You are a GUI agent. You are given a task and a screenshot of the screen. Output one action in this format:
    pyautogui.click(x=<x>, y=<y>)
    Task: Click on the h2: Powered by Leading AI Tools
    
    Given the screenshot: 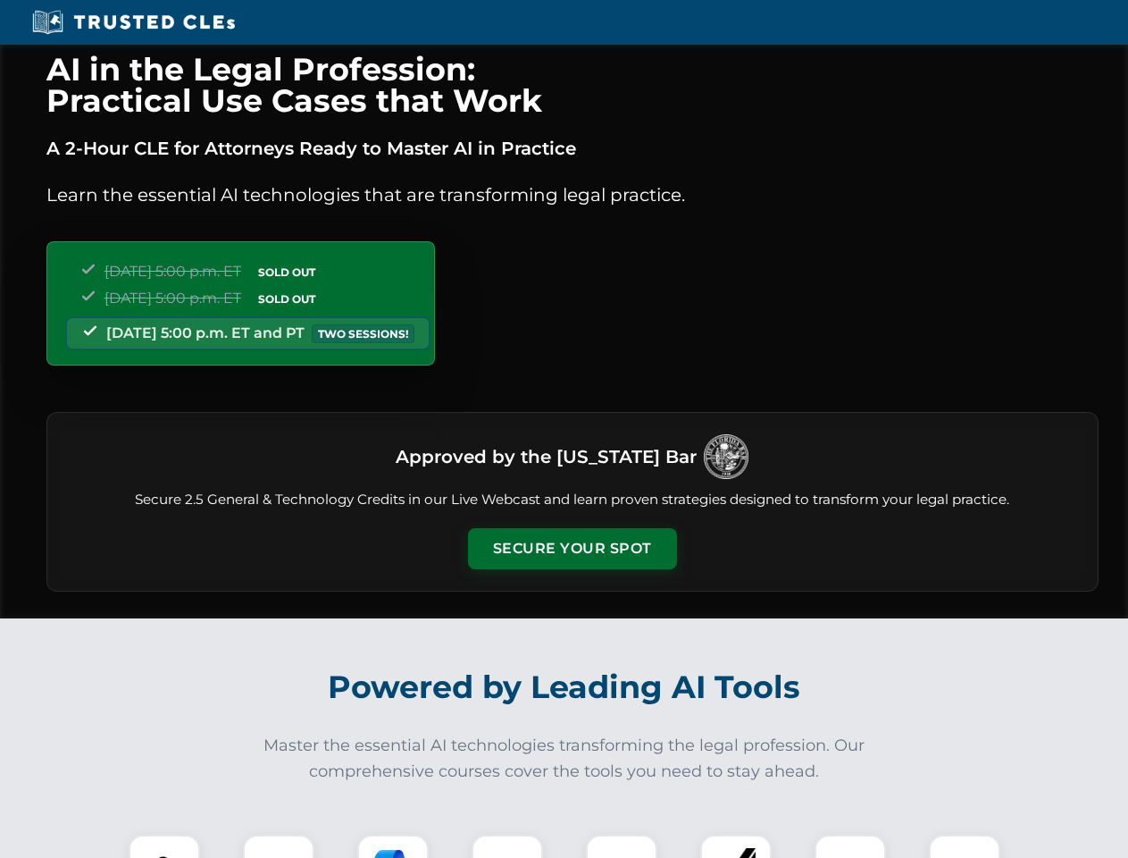 What is the action you would take?
    pyautogui.click(x=565, y=687)
    